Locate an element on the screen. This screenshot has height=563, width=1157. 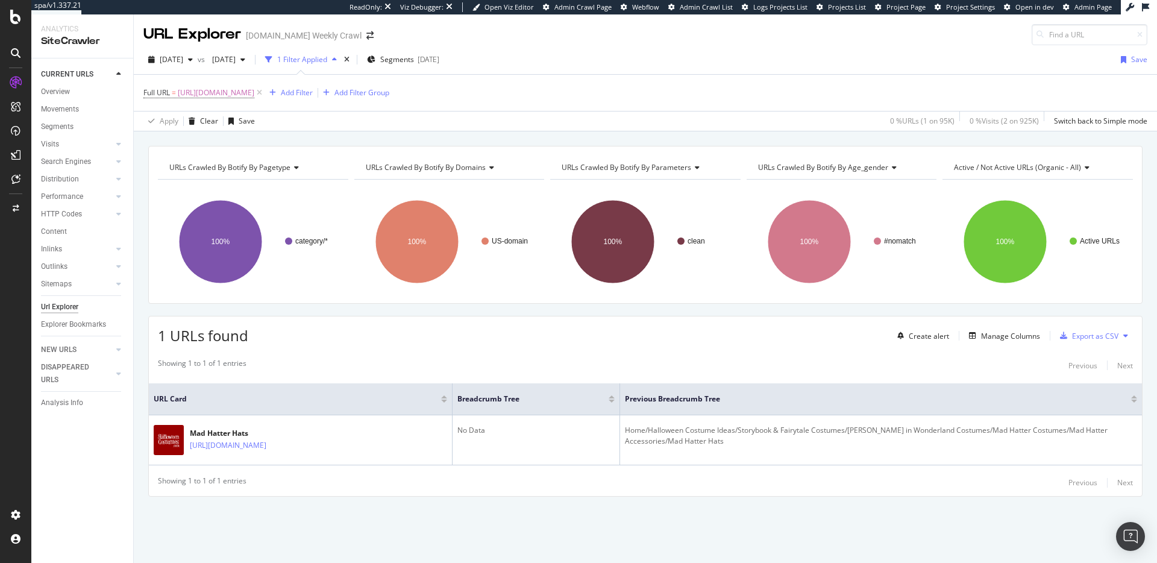
div: NEW URLS is located at coordinates (58, 350).